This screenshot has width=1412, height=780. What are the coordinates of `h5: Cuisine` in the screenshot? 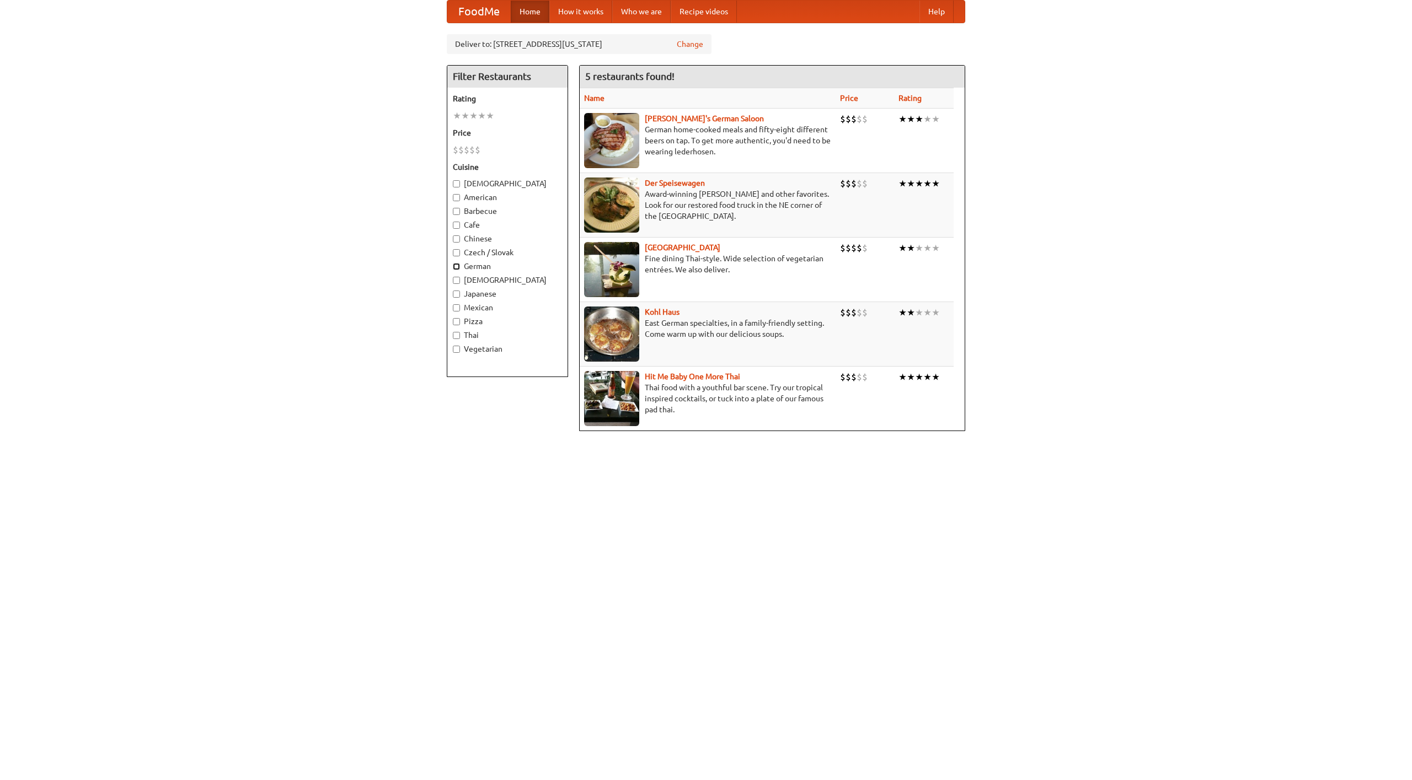 It's located at (507, 167).